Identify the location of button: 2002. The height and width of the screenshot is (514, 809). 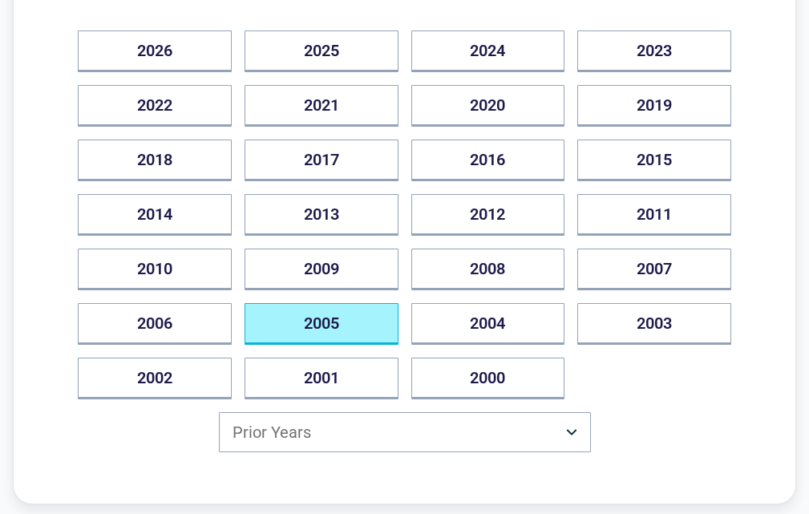
(155, 378).